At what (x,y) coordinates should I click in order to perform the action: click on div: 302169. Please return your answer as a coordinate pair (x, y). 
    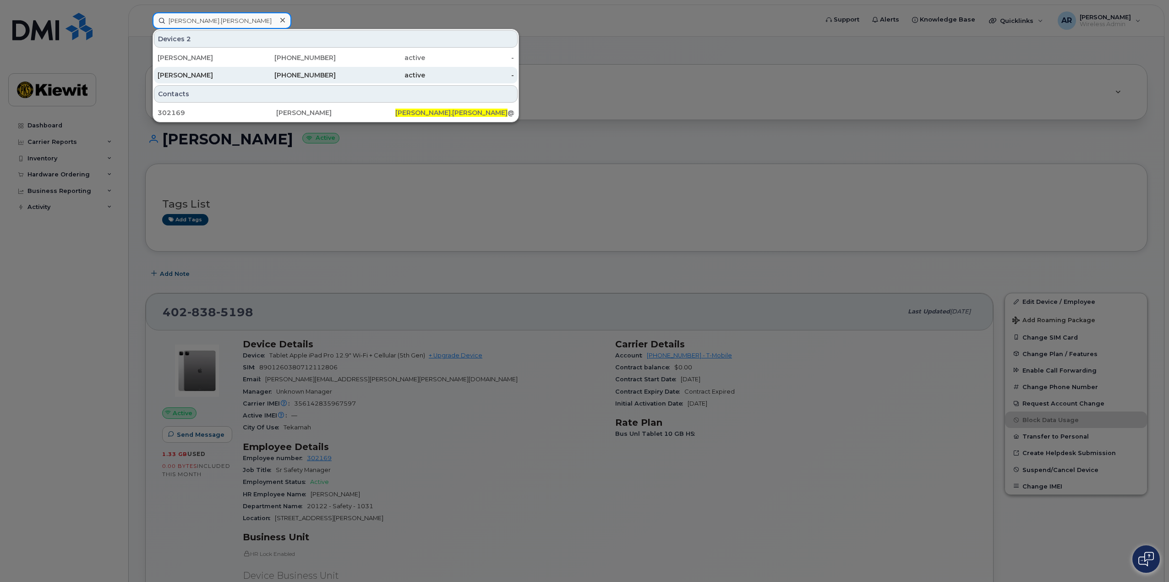
    Looking at the image, I should click on (217, 113).